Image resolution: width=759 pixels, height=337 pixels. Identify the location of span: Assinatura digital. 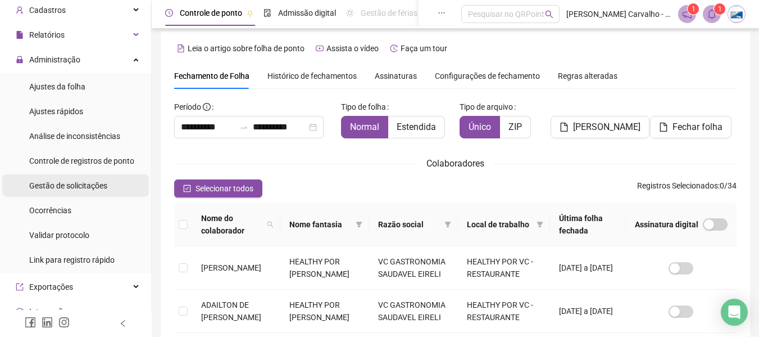
(667, 224).